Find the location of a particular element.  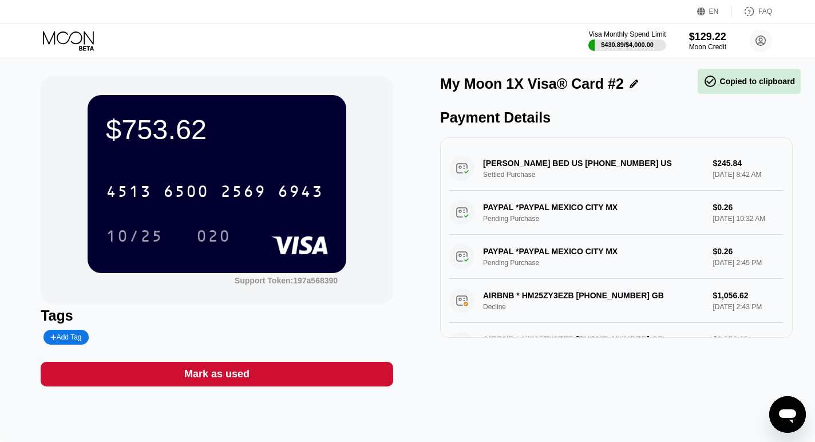

div: Moon Credit is located at coordinates (708, 47).